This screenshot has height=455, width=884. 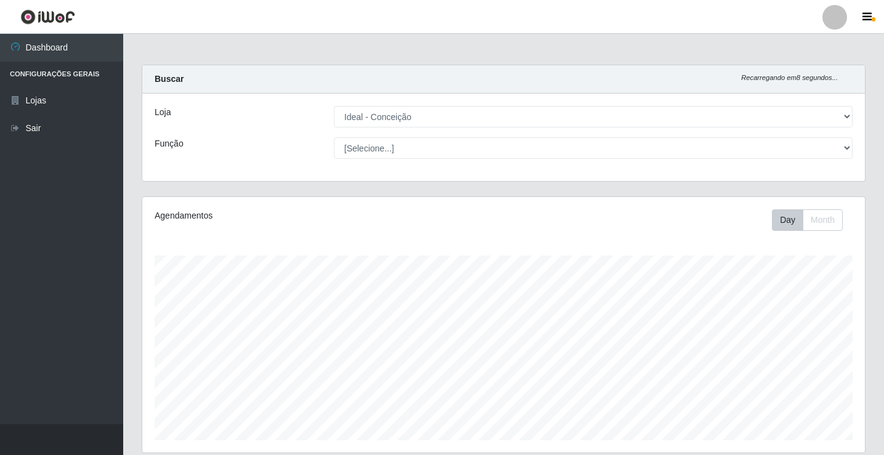 I want to click on div: Agendamentos, so click(x=295, y=216).